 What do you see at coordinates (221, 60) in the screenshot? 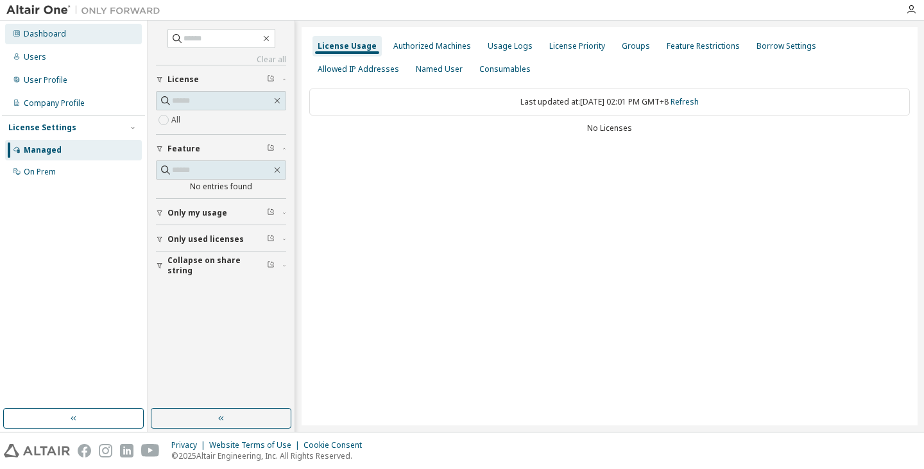
I see `a: Clear all` at bounding box center [221, 60].